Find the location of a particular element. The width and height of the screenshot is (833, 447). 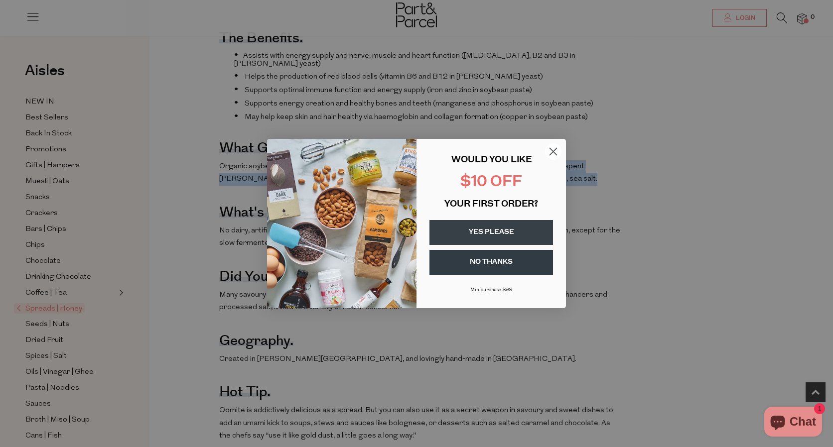

span: Min purchase $99 is located at coordinates (491, 290).